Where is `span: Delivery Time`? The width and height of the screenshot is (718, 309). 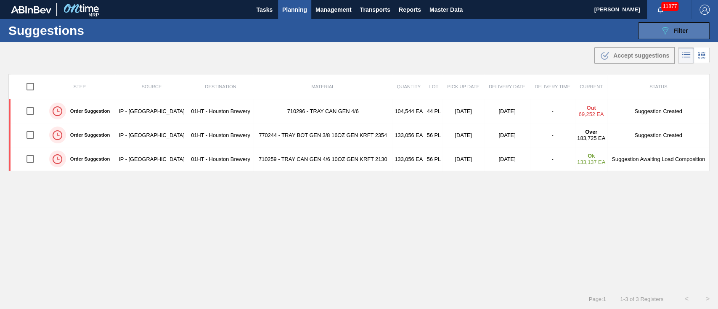
span: Delivery Time is located at coordinates (552, 87).